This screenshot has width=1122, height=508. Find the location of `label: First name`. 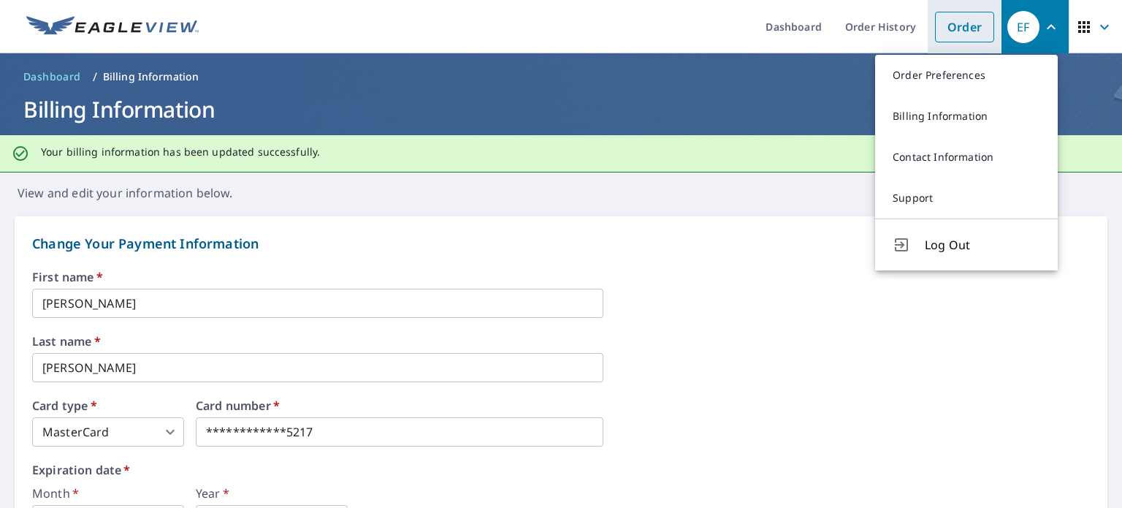

label: First name is located at coordinates (561, 277).